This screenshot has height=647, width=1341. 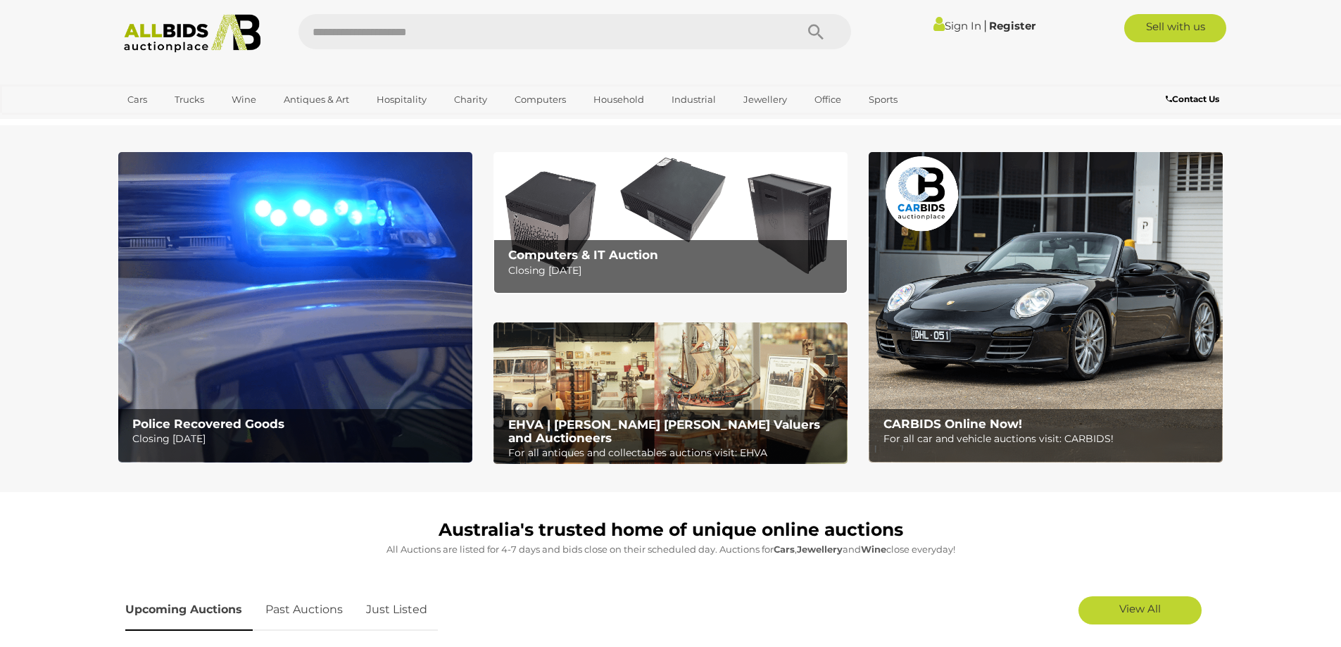 I want to click on strong: Jewellery, so click(x=819, y=549).